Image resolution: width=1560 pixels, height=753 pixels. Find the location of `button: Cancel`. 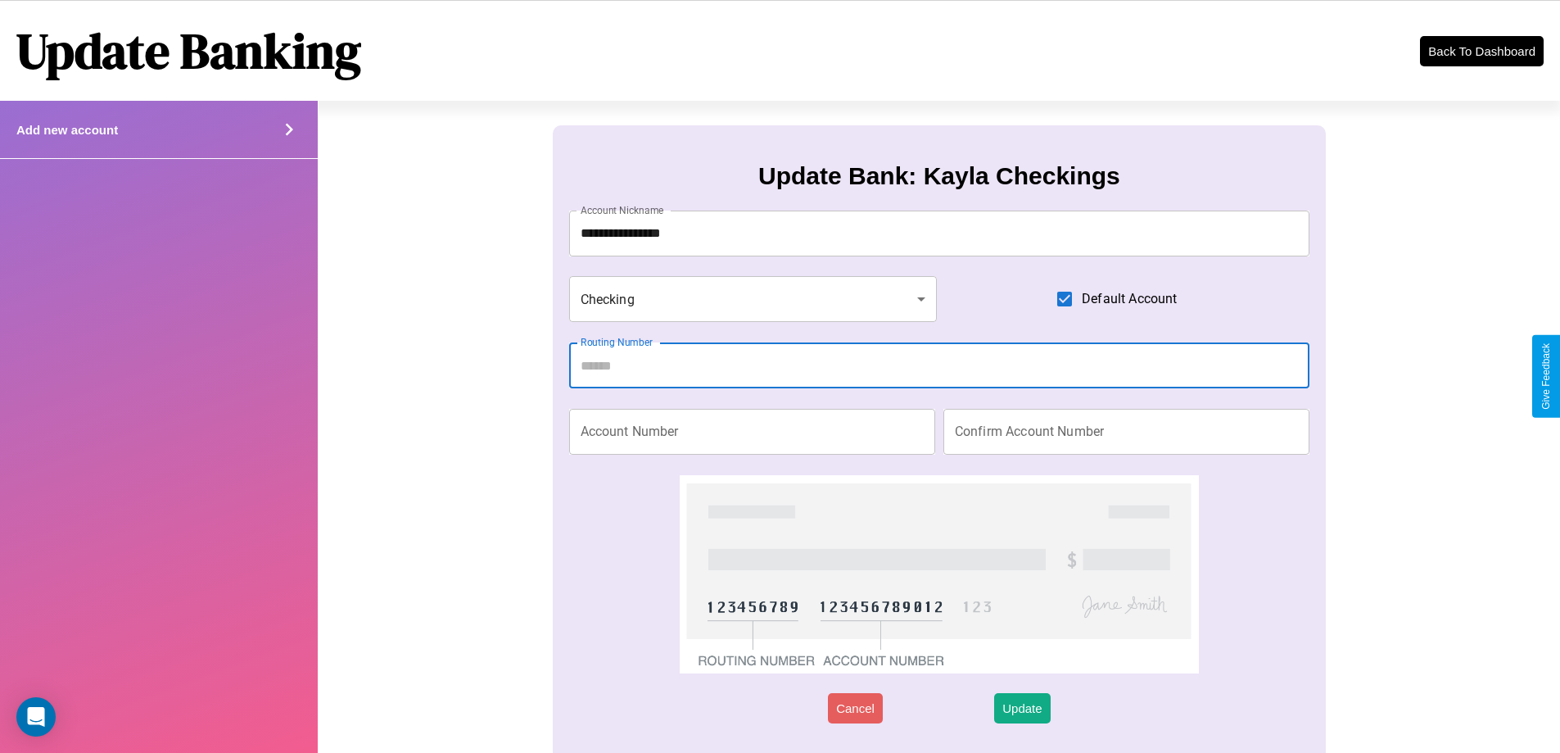

button: Cancel is located at coordinates (855, 708).